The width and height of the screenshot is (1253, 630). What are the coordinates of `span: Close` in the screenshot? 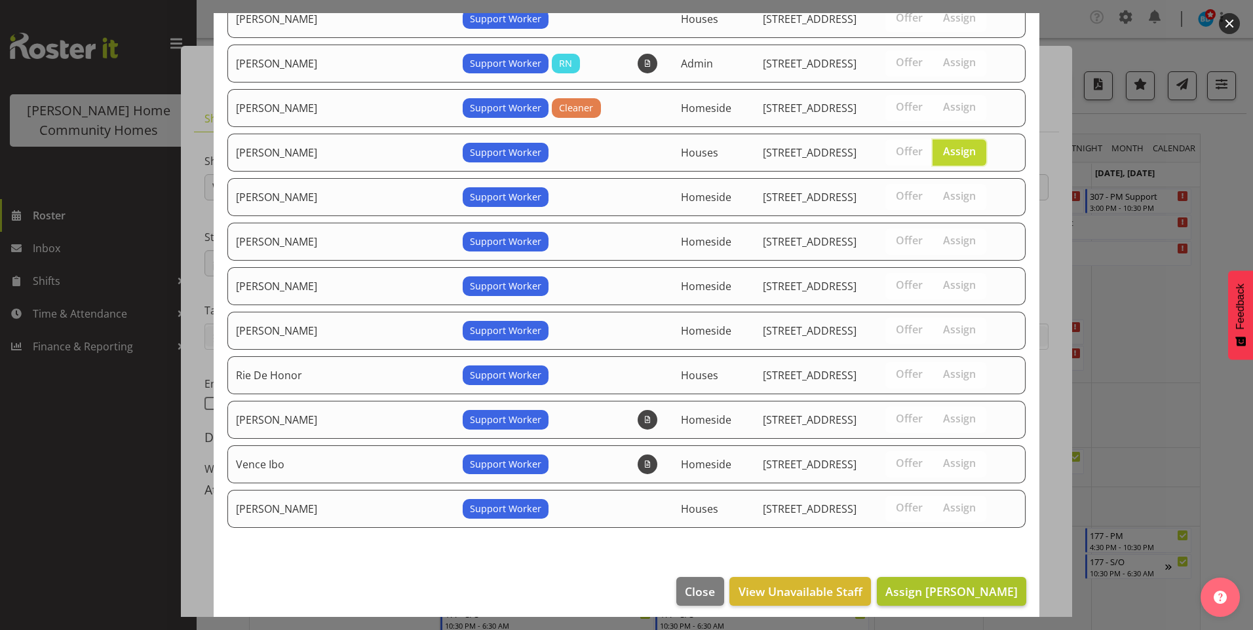 It's located at (700, 592).